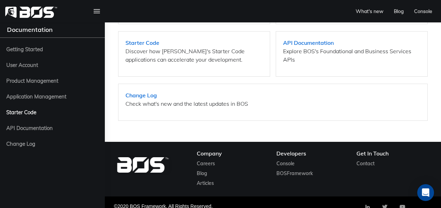  What do you see at coordinates (273, 104) in the screenshot?
I see `p: Check what's new and the latest updates in BOS` at bounding box center [273, 104].